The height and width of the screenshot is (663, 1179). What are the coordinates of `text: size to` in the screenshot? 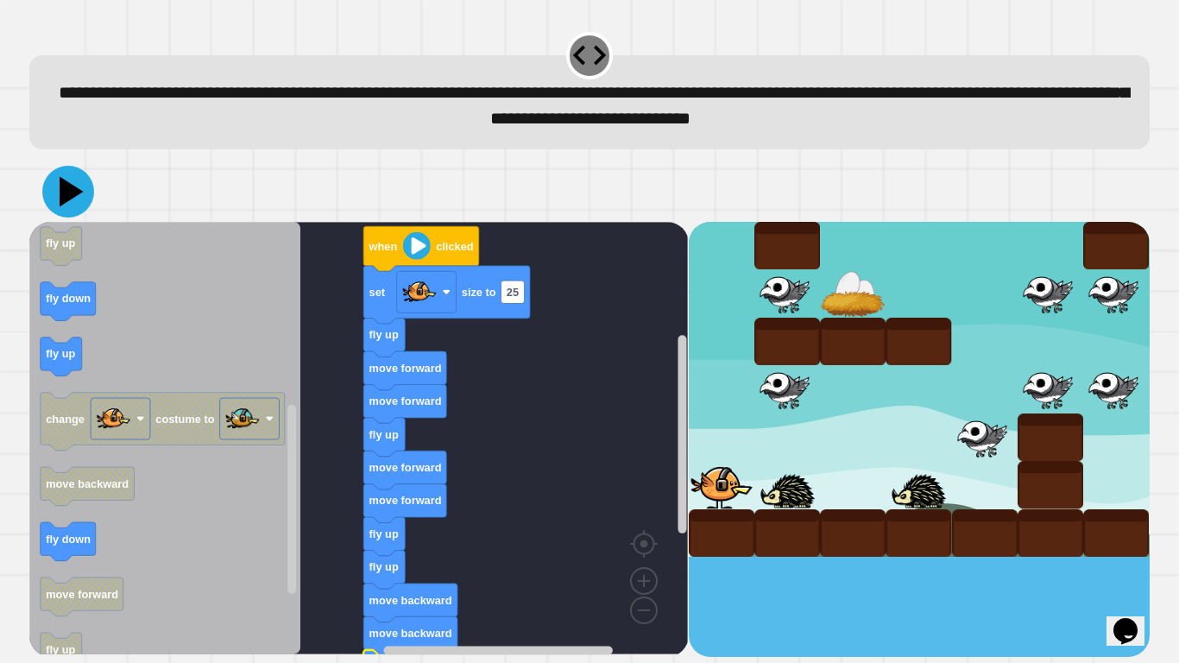 It's located at (479, 292).